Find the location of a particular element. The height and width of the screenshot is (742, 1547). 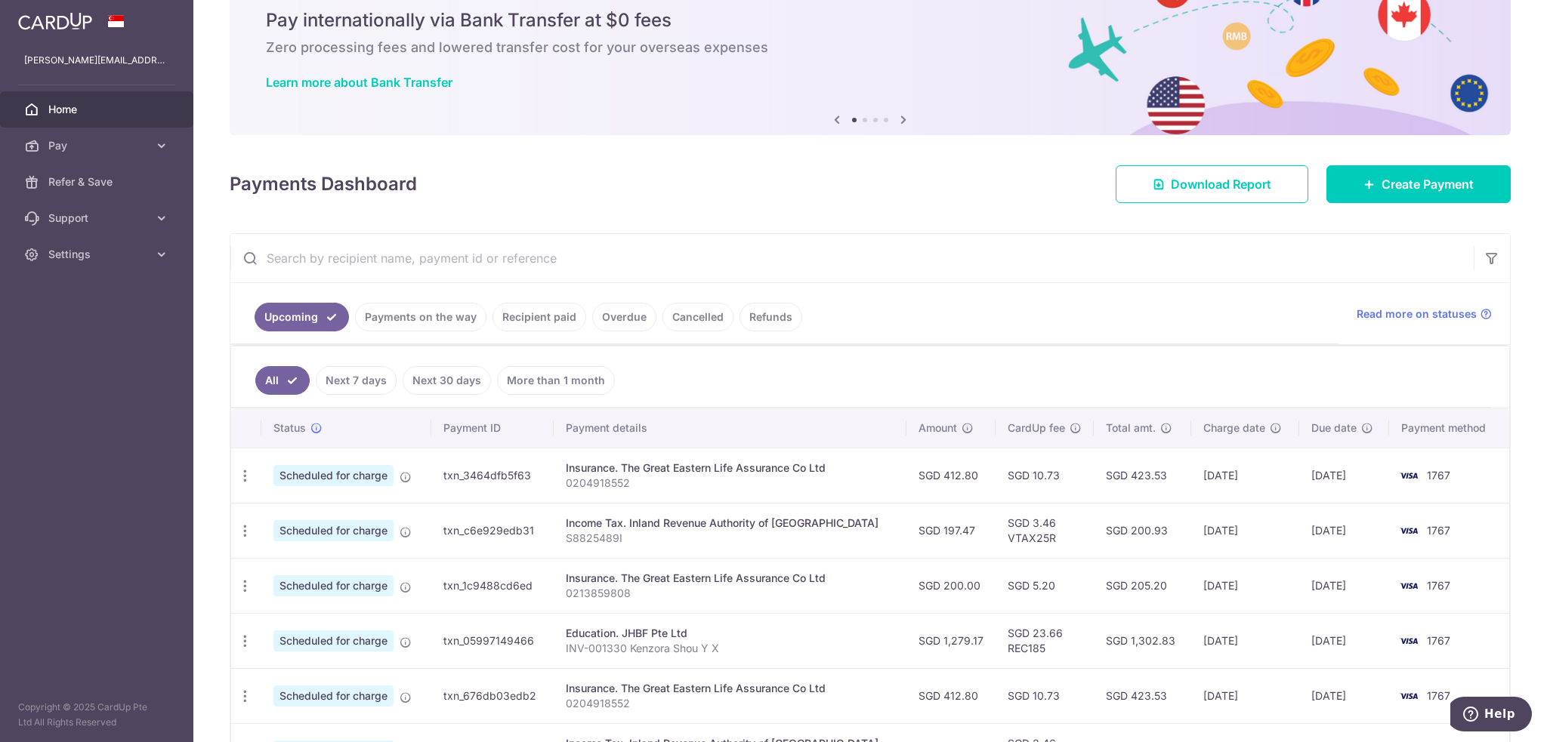

span: Amount is located at coordinates (937, 428).